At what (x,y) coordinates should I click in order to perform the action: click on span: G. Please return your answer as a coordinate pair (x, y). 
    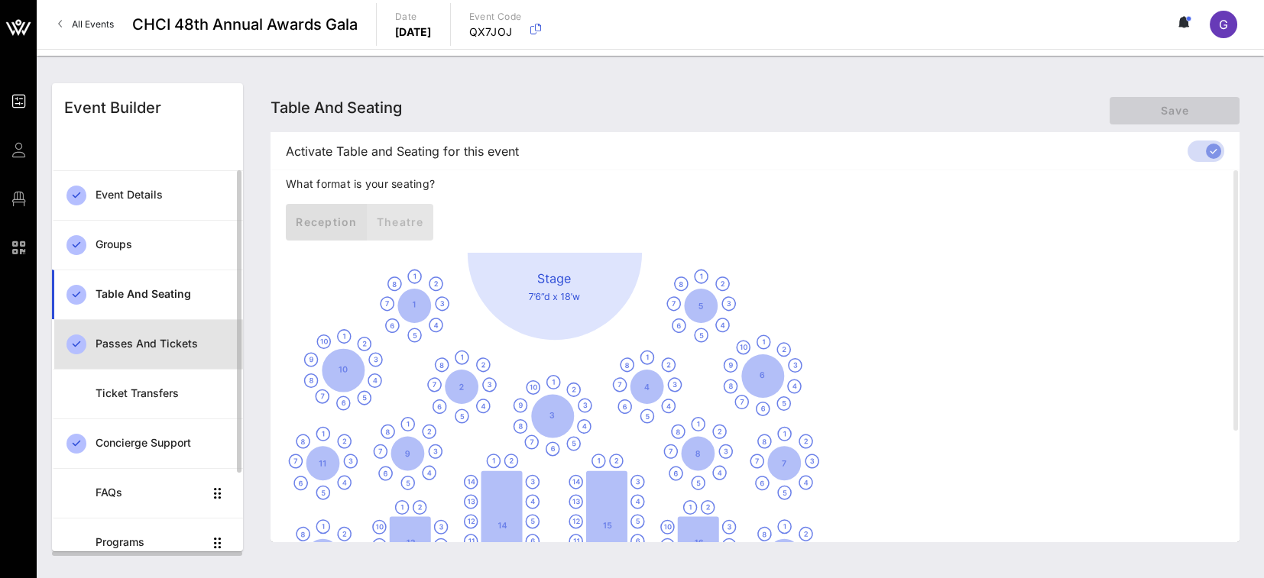
    Looking at the image, I should click on (1223, 24).